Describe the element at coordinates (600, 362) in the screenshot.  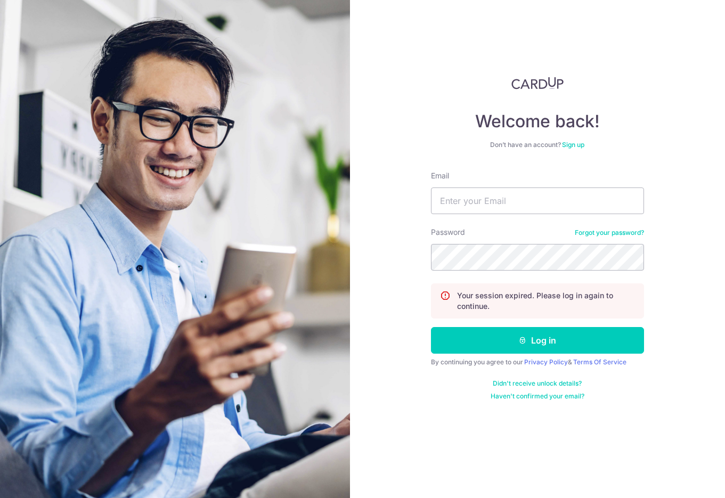
I see `a: Terms Of Service` at that location.